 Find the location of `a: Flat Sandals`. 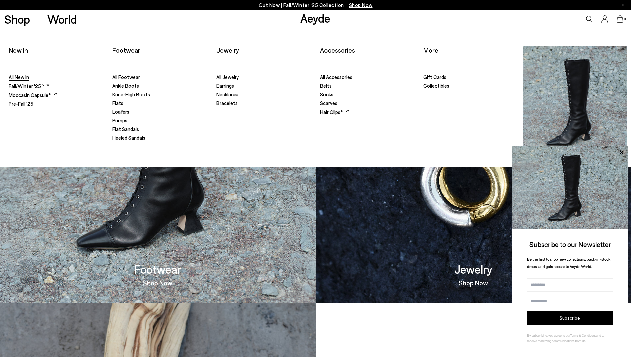

a: Flat Sandals is located at coordinates (160, 129).